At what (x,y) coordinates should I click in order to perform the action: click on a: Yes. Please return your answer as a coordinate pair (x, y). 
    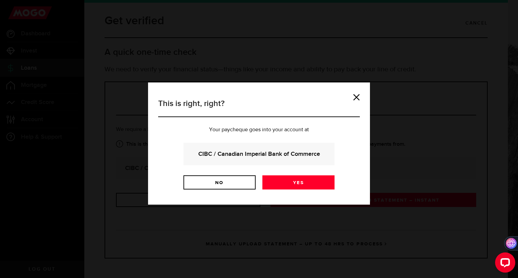
    Looking at the image, I should click on (298, 183).